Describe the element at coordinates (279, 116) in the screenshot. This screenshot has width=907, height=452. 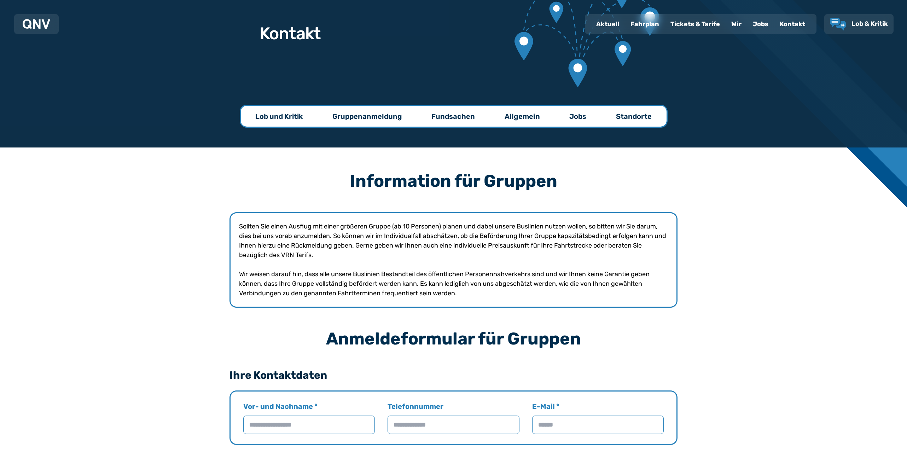
I see `p: Lob und Kritik` at that location.